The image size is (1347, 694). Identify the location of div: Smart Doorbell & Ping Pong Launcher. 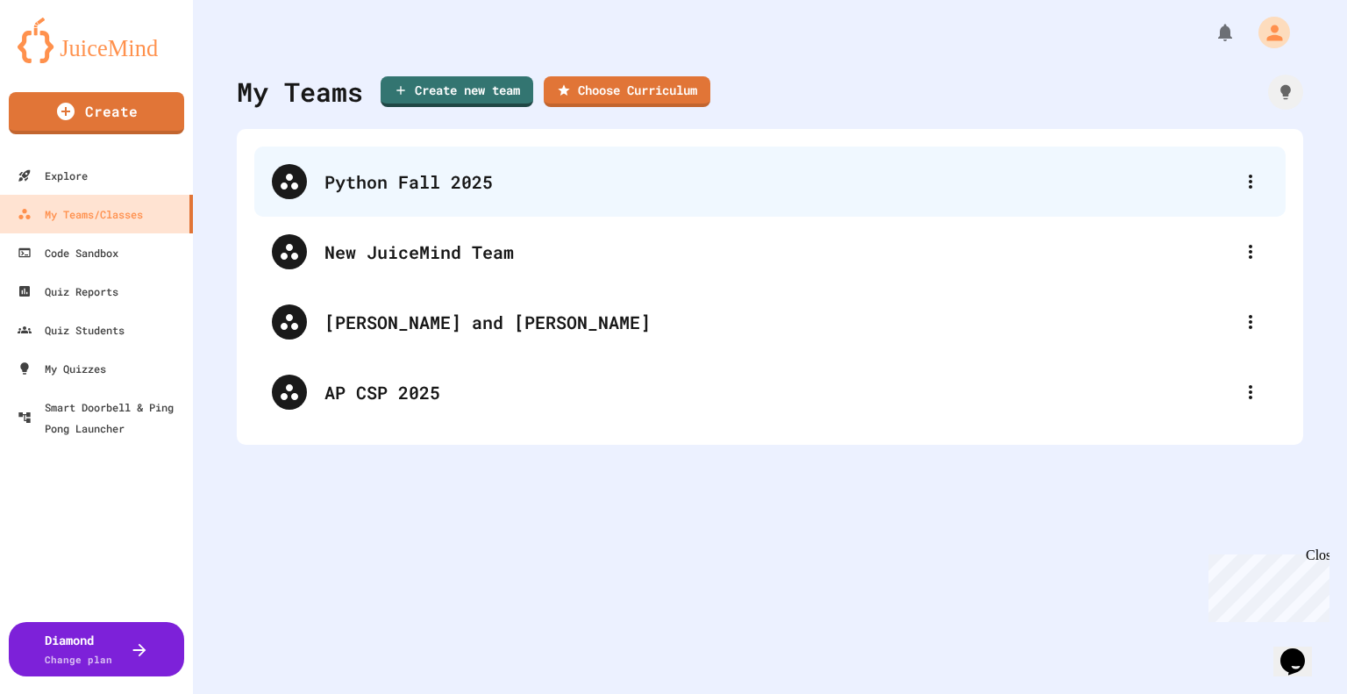
(102, 417).